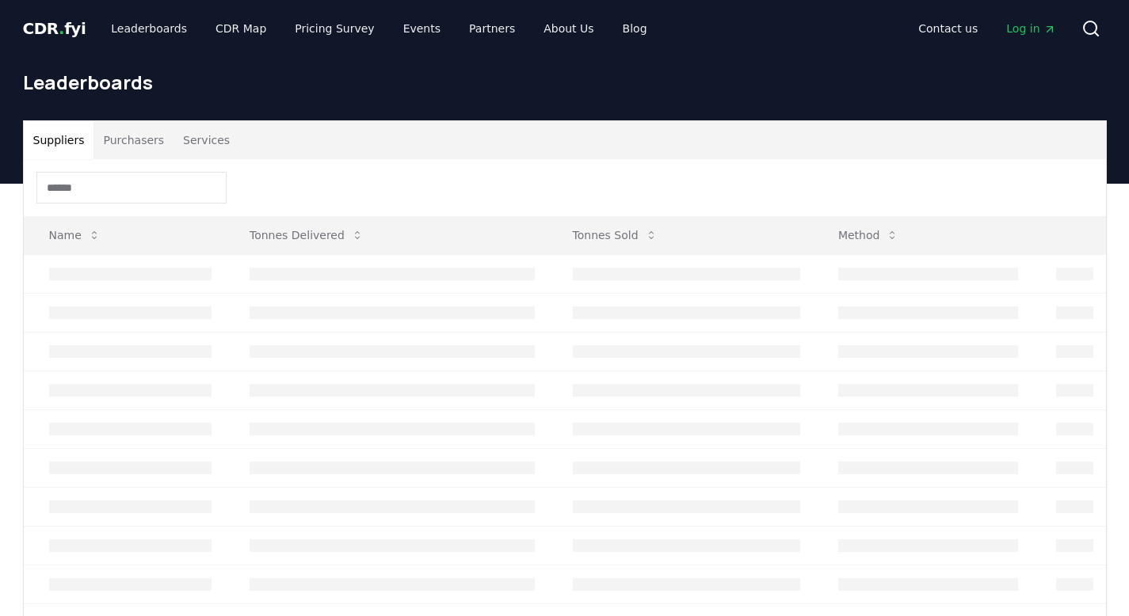 The image size is (1129, 616). I want to click on a: Pricing Survey, so click(334, 29).